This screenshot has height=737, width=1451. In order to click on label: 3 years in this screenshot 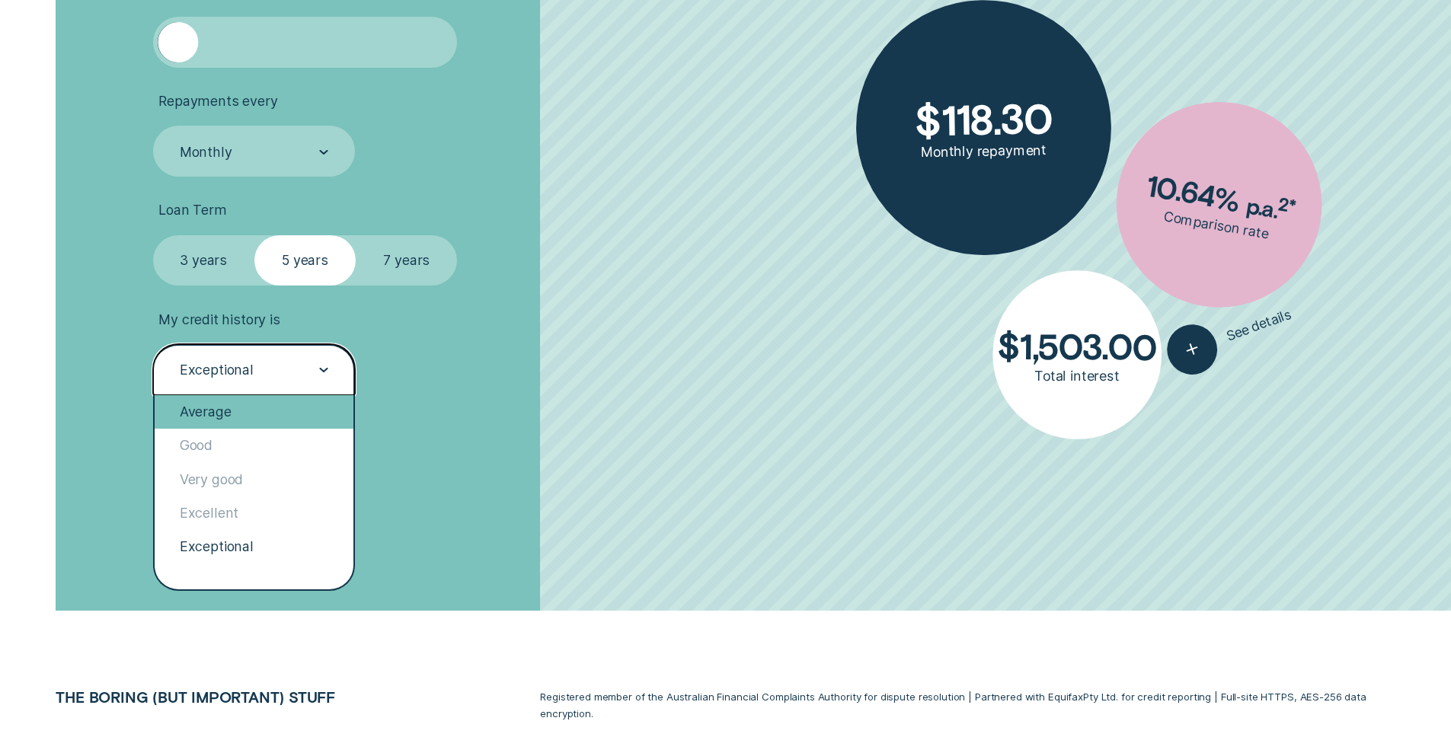, I will do `click(203, 260)`.